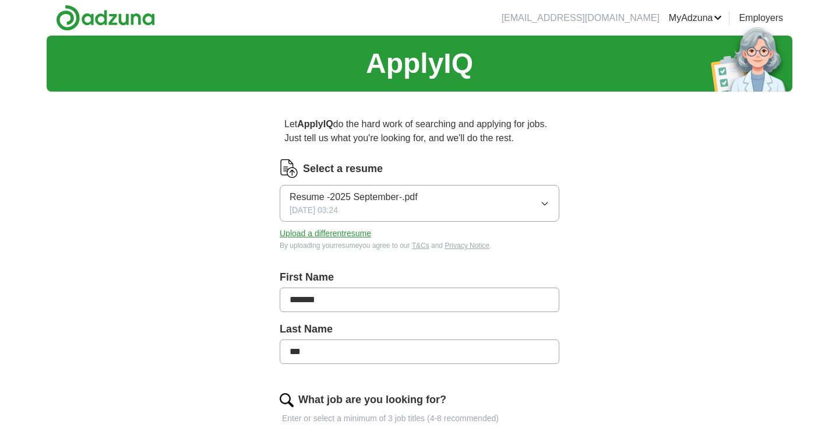 This screenshot has height=427, width=839. I want to click on img: search.png, so click(287, 400).